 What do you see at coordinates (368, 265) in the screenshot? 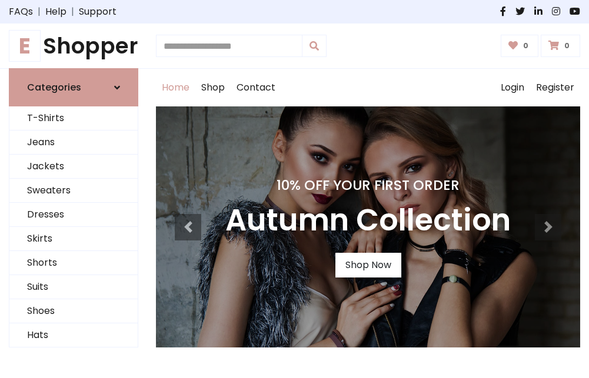
I see `a: Shop Now` at bounding box center [368, 265].